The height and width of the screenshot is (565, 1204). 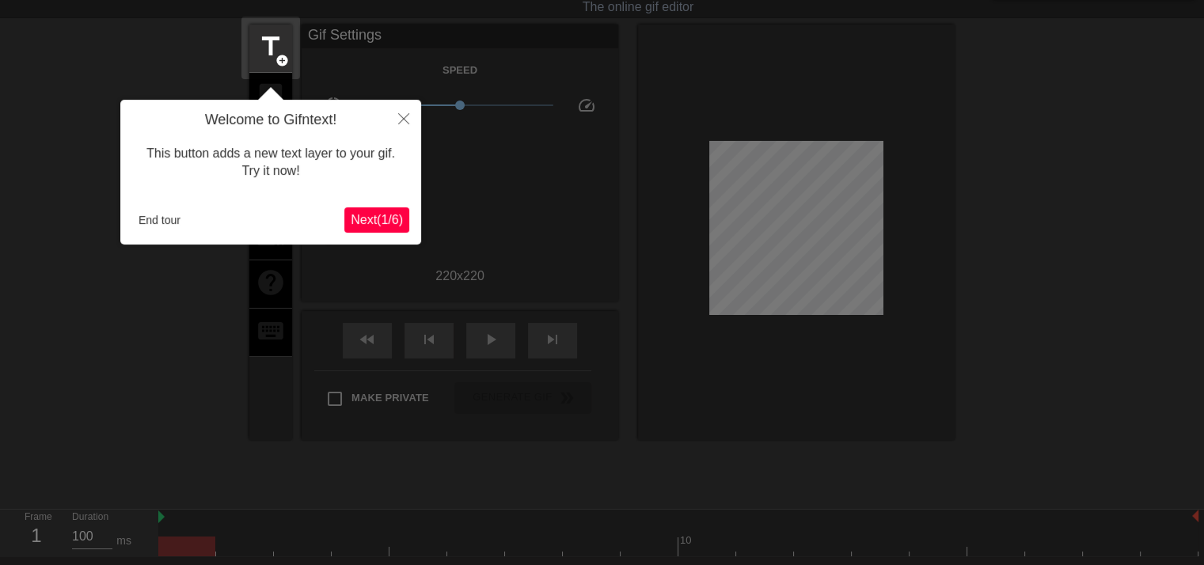 I want to click on button: Next, so click(x=377, y=220).